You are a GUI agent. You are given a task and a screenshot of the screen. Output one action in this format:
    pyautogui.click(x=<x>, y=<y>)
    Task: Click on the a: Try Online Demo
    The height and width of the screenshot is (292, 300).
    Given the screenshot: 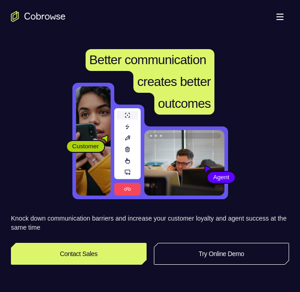 What is the action you would take?
    pyautogui.click(x=222, y=254)
    